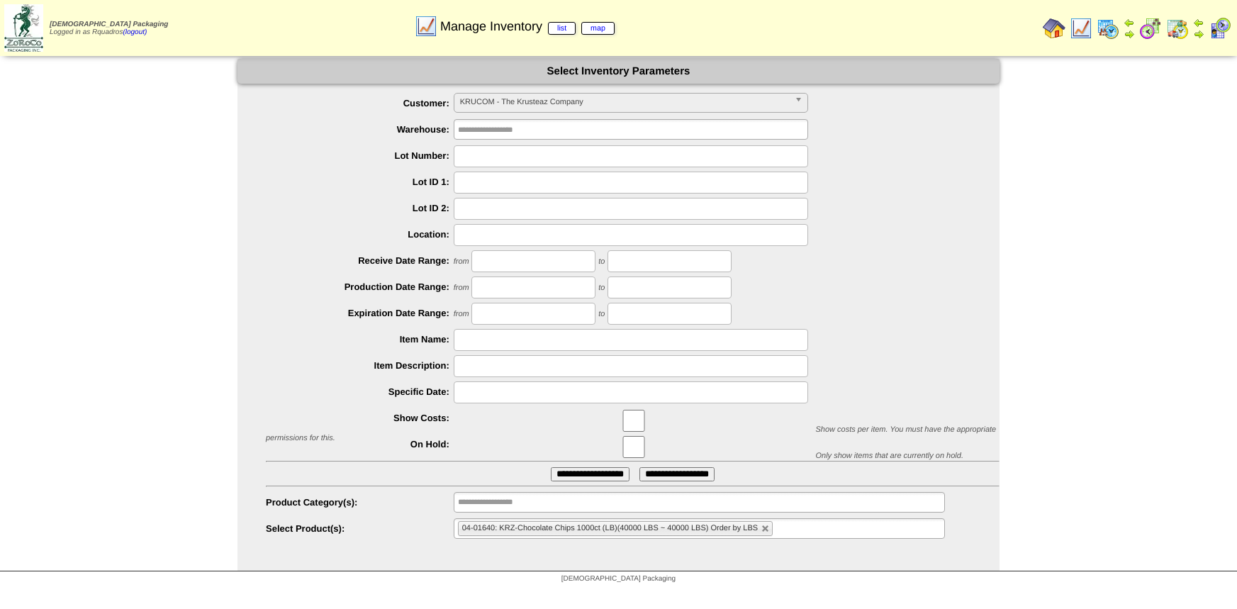 This screenshot has width=1237, height=609. Describe the element at coordinates (561, 28) in the screenshot. I see `a: list` at that location.